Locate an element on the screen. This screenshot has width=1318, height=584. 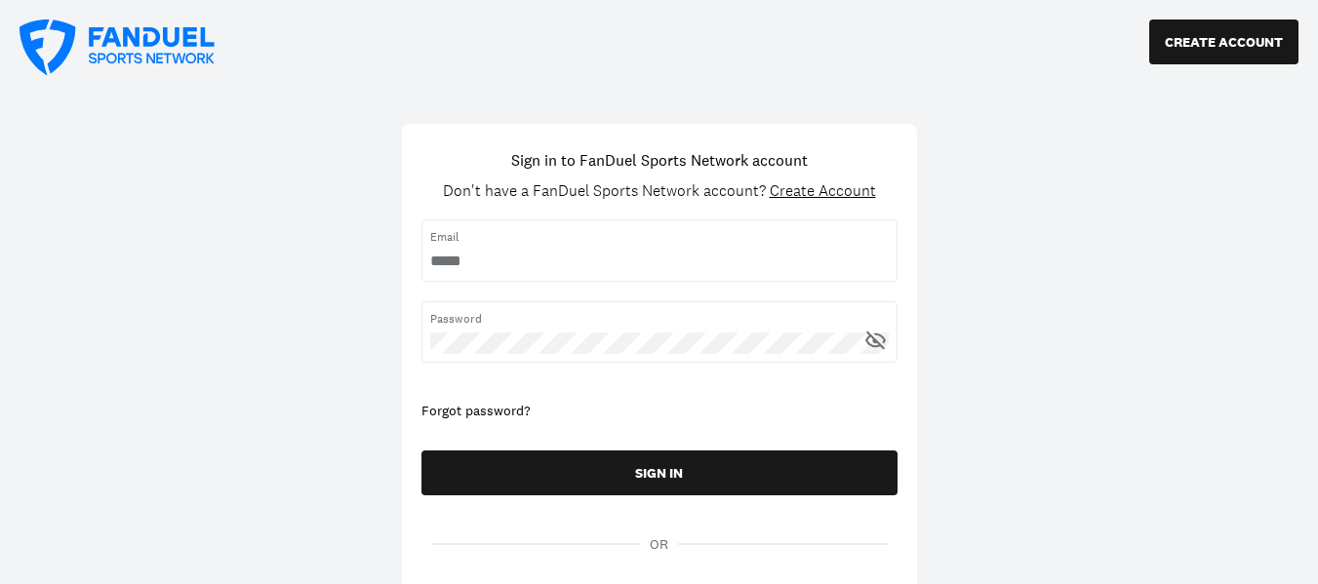
span: Password is located at coordinates (659, 319).